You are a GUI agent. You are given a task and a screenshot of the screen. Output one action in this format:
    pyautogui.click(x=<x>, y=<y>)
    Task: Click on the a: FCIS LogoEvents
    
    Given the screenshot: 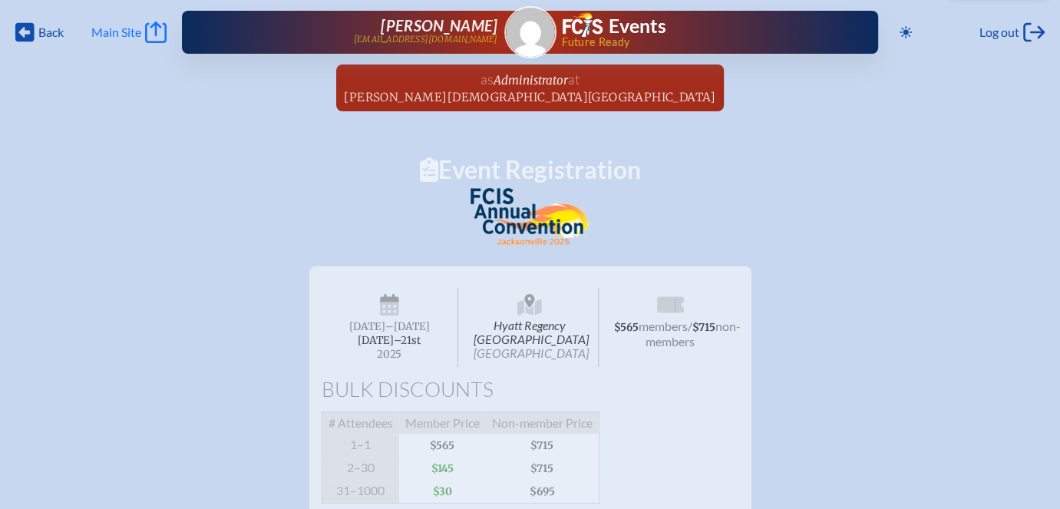 What is the action you would take?
    pyautogui.click(x=614, y=26)
    